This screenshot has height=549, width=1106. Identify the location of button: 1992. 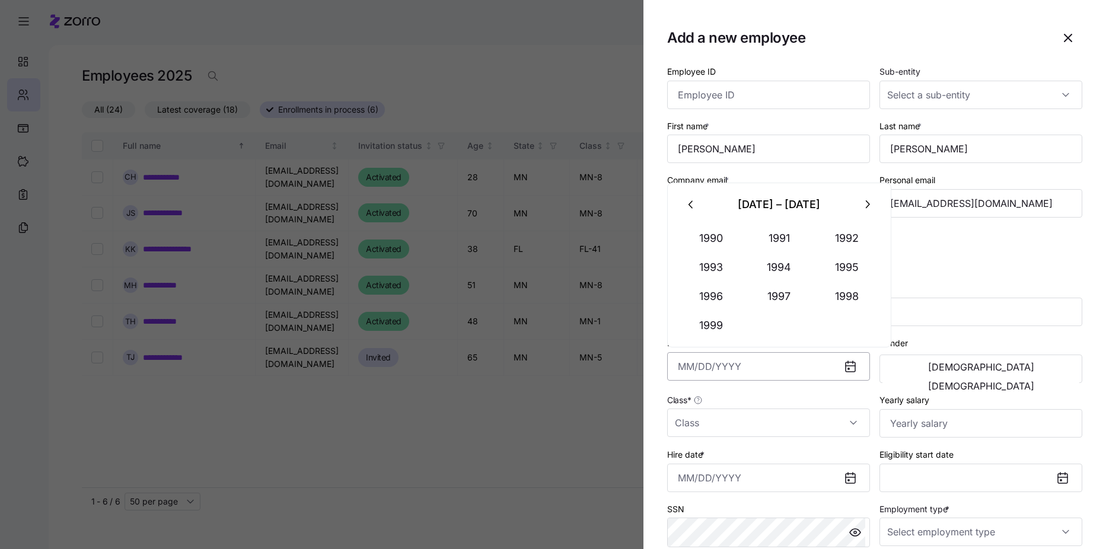
(847, 238).